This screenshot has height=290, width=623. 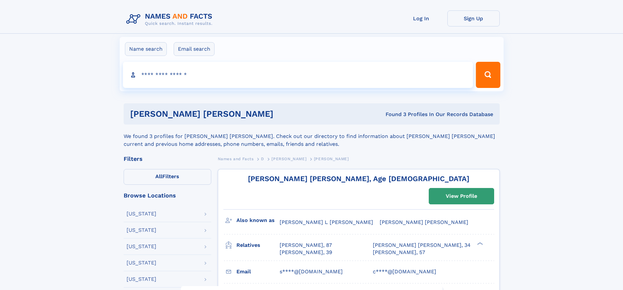 I want to click on div: View Profile, so click(x=462, y=196).